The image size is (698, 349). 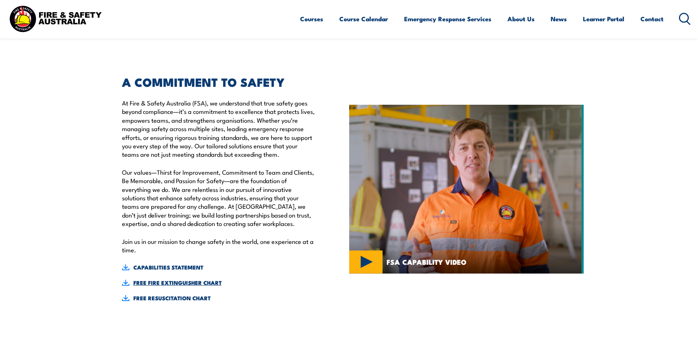 What do you see at coordinates (364, 19) in the screenshot?
I see `a: Course Calendar` at bounding box center [364, 19].